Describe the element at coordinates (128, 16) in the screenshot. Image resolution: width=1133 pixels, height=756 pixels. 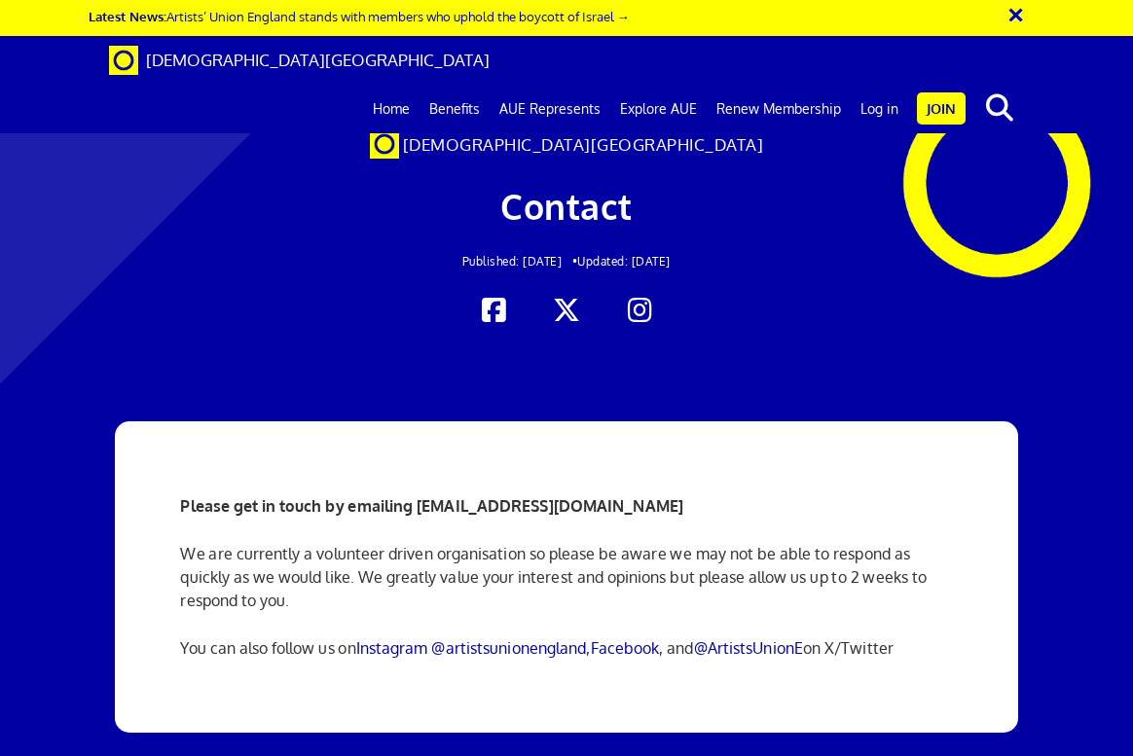
I see `strong: Latest News:` at that location.